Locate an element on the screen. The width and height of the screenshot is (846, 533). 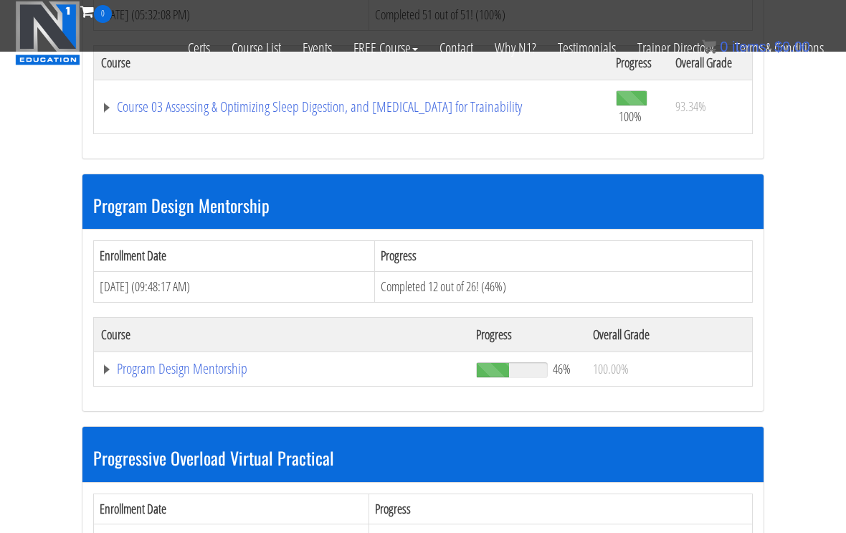
img: icon11.png is located at coordinates (709, 47).